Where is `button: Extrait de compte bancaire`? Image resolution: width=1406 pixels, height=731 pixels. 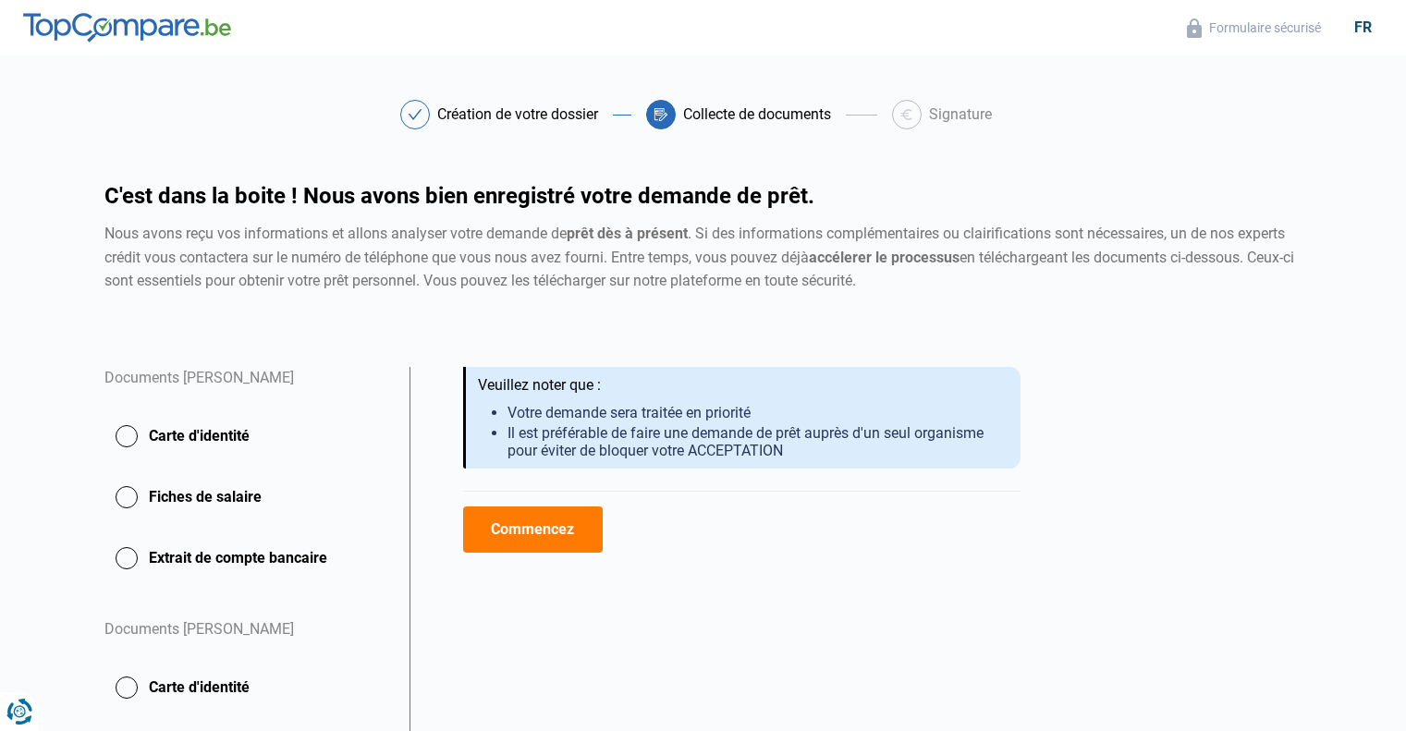
button: Extrait de compte bancaire is located at coordinates (246, 558).